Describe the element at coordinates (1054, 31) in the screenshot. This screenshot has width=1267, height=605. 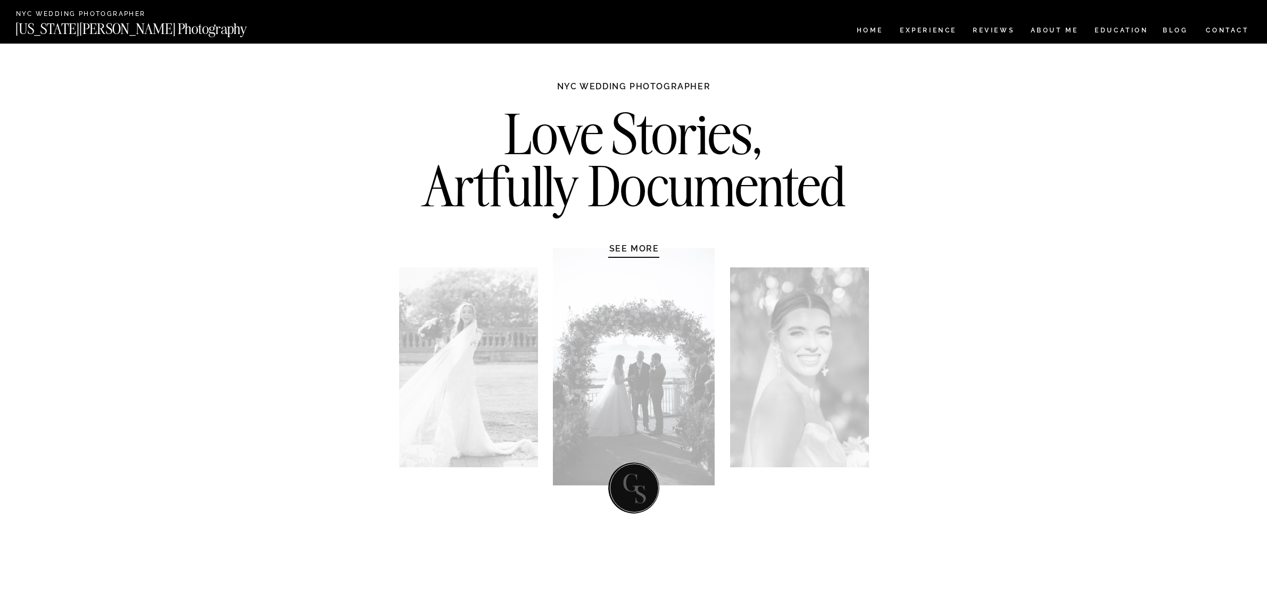
I see `nav: ABOUT ME` at that location.